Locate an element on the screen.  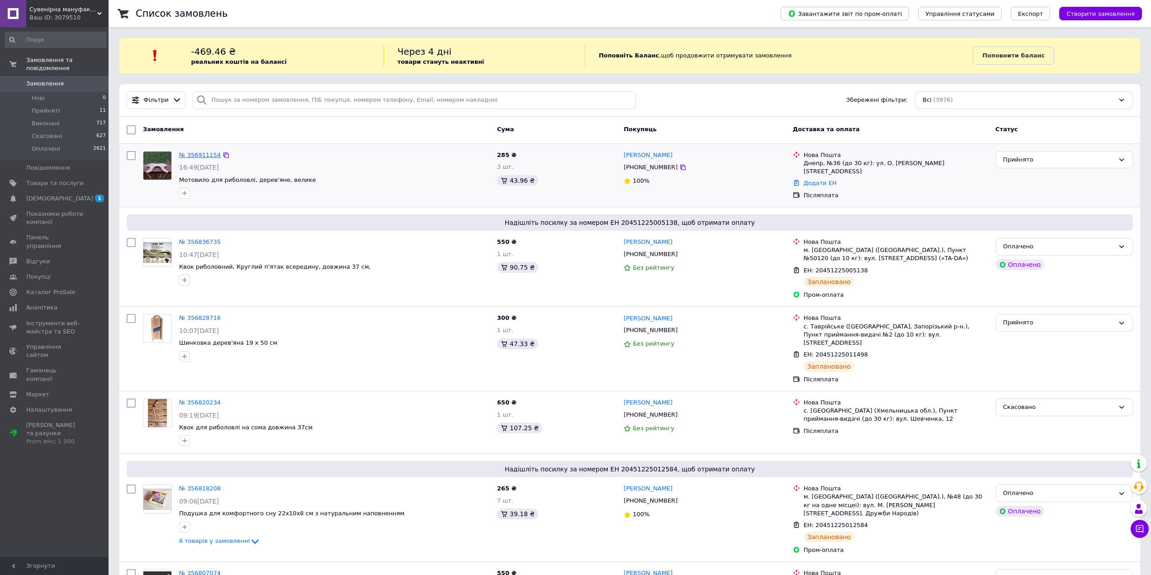
div: Скасовано is located at coordinates (1059, 407).